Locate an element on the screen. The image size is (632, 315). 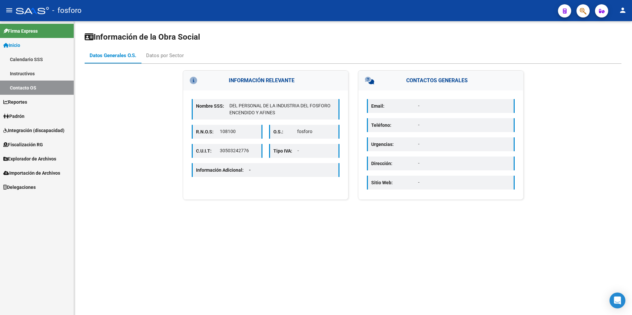
h3: INFORMACIÓN RELEVANTE is located at coordinates (265, 81).